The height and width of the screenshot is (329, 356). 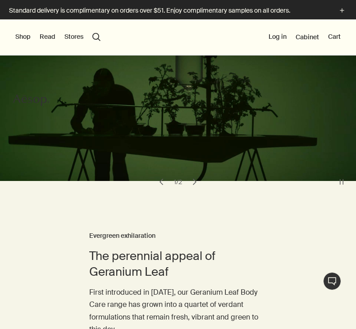 I want to click on h3: Evergreen exhilaration, so click(x=178, y=236).